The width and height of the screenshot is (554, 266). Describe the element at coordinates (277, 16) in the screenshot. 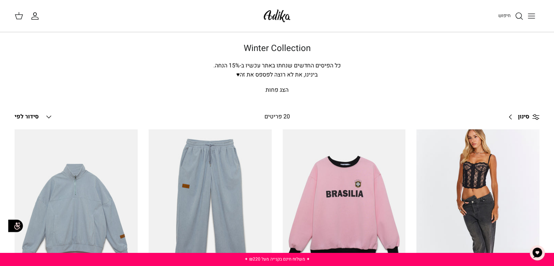

I see `img: Adika IL` at that location.